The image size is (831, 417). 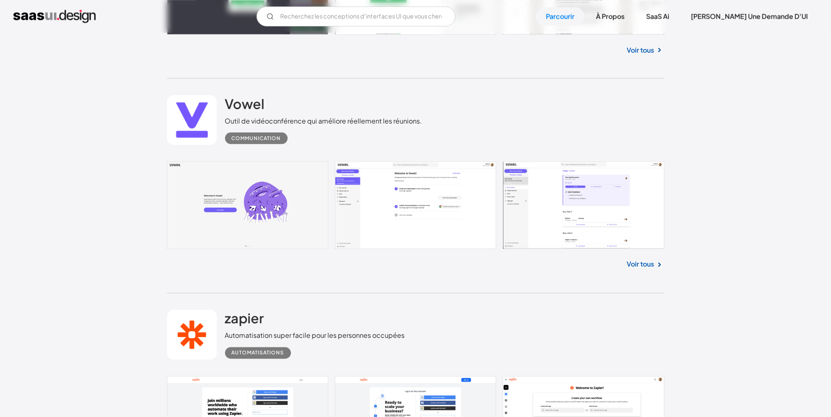 What do you see at coordinates (356, 17) in the screenshot?
I see `input: Recherchez les conceptions d'interfaces UI que vous cherchez...` at bounding box center [356, 17].